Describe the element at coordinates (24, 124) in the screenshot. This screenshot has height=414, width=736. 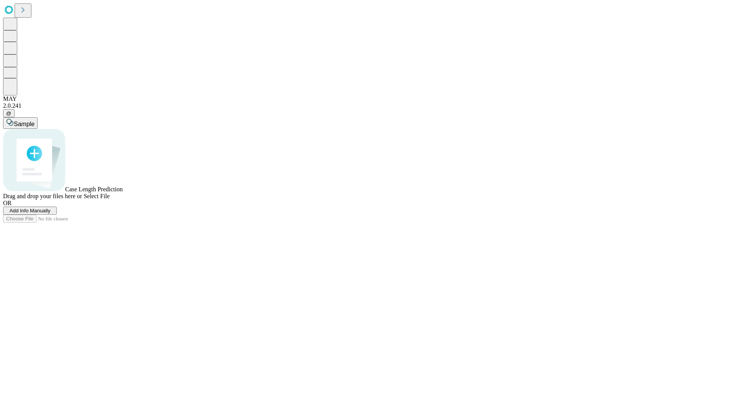
I see `span: Sample` at that location.